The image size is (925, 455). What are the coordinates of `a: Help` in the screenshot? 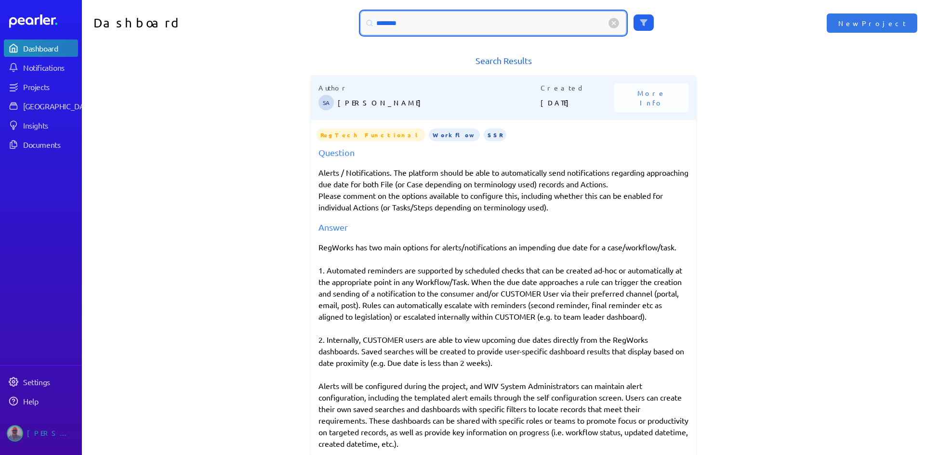 It's located at (41, 401).